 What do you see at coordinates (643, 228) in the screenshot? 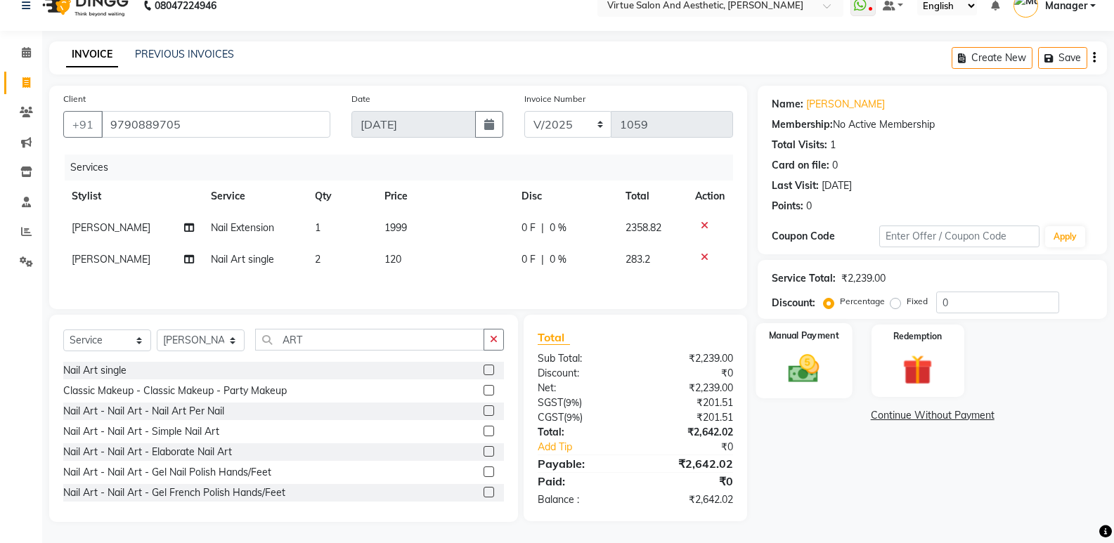
I see `span: 2358.82` at bounding box center [643, 228].